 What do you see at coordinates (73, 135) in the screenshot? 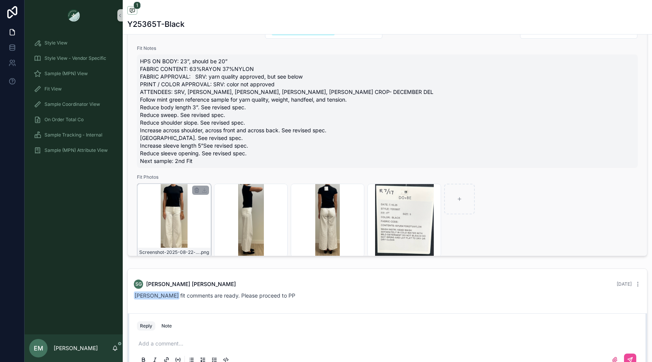
I see `span: Sample Tracking - Internal` at bounding box center [73, 135].